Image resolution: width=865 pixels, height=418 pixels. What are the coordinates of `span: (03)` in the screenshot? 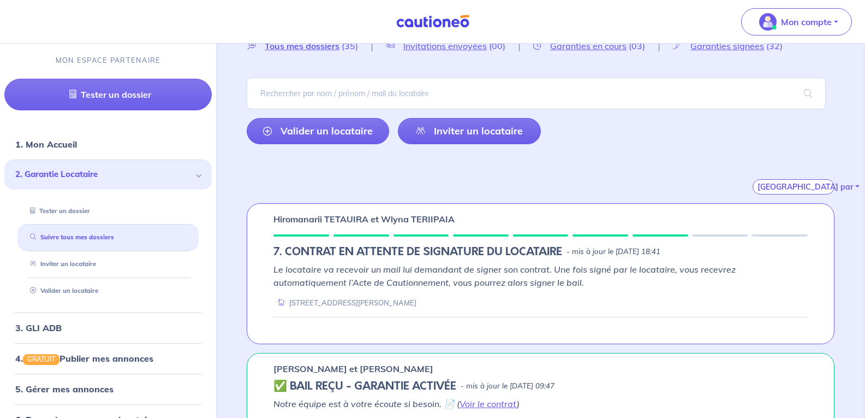 It's located at (637, 46).